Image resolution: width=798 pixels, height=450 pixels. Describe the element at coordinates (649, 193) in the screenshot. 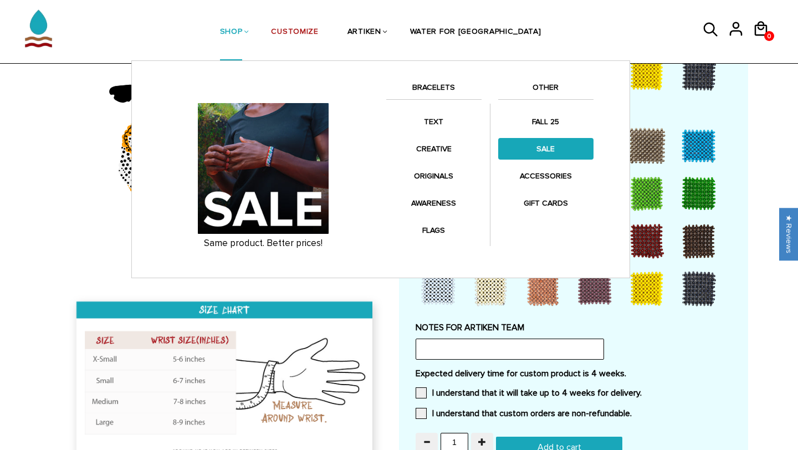

I see `div: Light Green` at that location.